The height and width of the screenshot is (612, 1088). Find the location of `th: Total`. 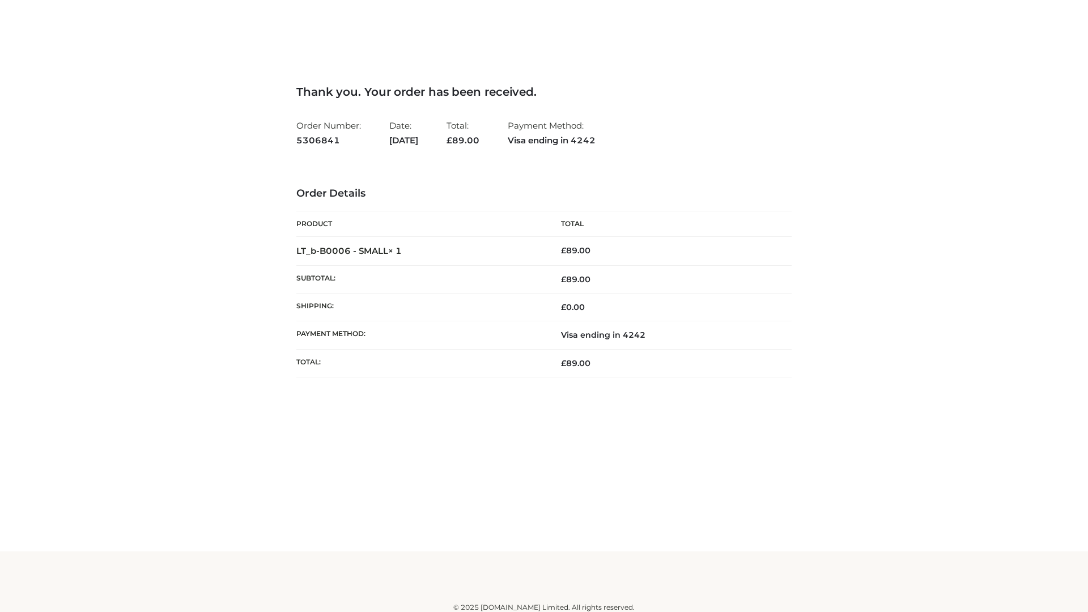

th: Total is located at coordinates (667, 224).